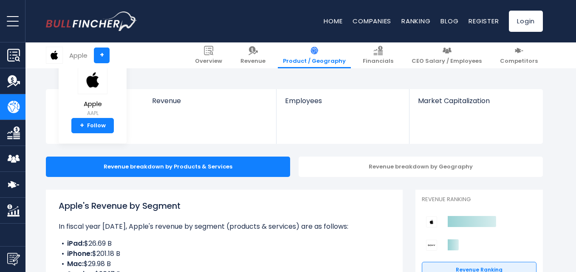 This screenshot has height=272, width=576. Describe the element at coordinates (224, 254) in the screenshot. I see `li: $201.18 B` at that location.